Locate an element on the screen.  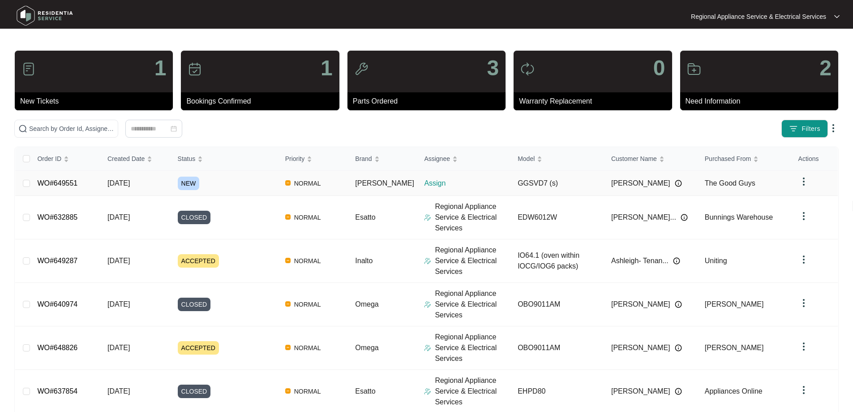
p: 0 is located at coordinates (659, 68).